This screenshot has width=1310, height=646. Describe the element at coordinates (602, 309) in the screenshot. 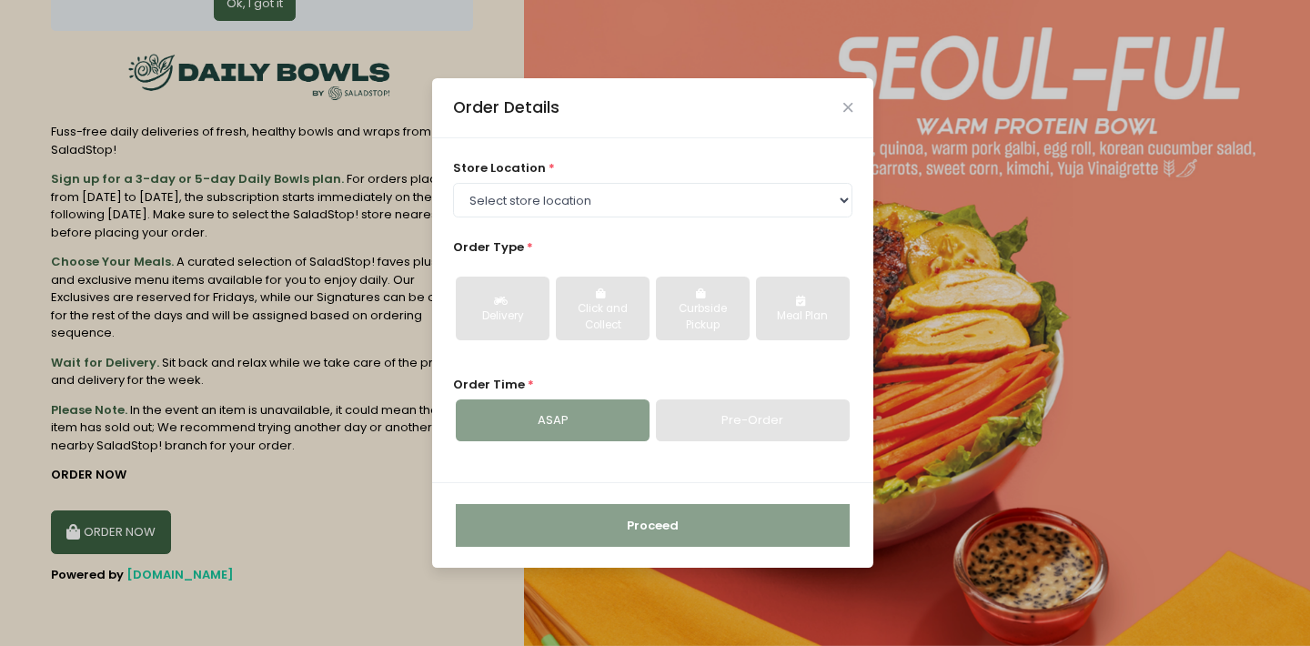

I see `button: Click and Collect` at that location.